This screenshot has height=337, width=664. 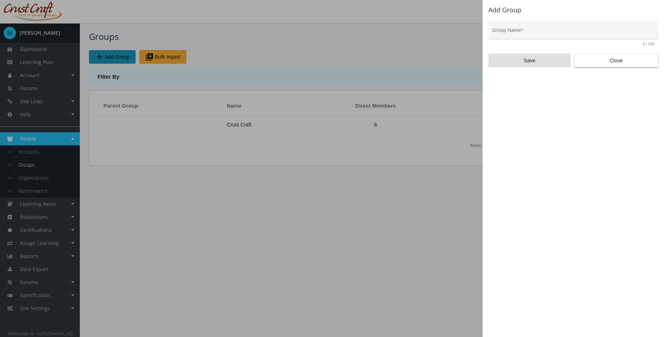 I want to click on button: Close, so click(x=616, y=61).